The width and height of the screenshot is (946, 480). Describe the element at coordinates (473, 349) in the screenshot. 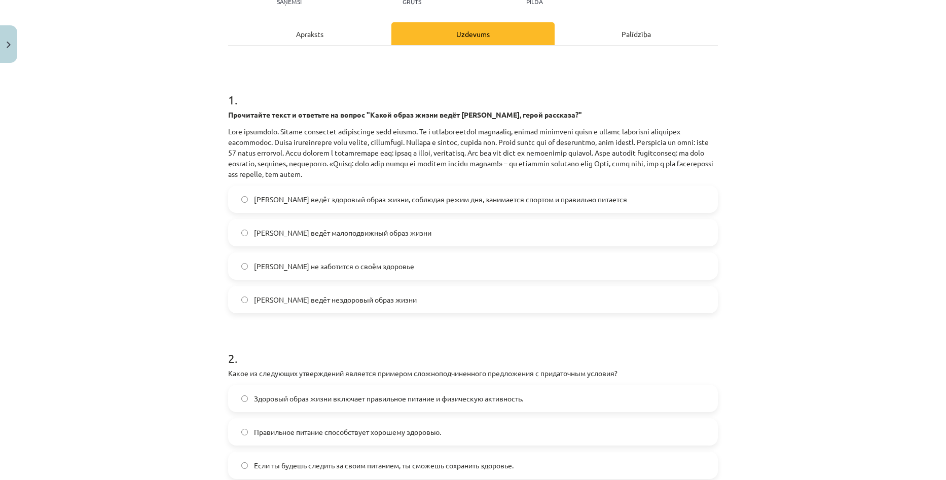

I see `h1: 2 .` at that location.